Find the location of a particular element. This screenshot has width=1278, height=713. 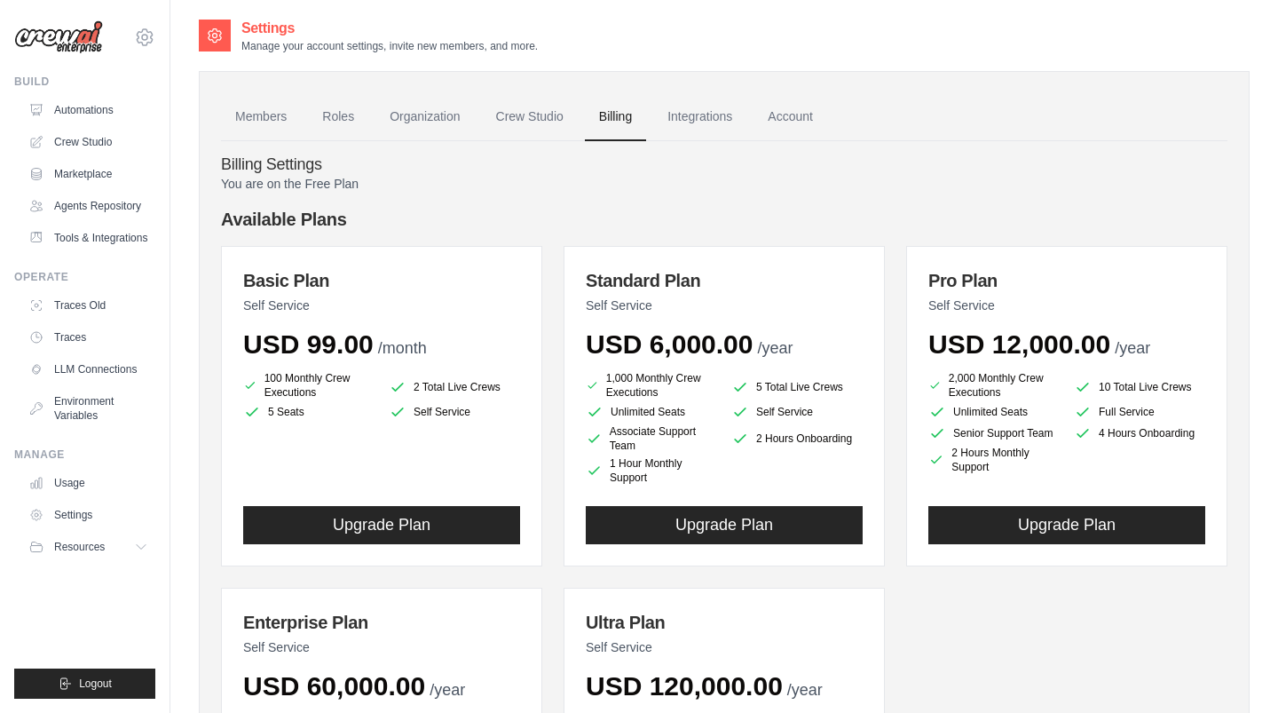

a: Usage is located at coordinates (88, 483).